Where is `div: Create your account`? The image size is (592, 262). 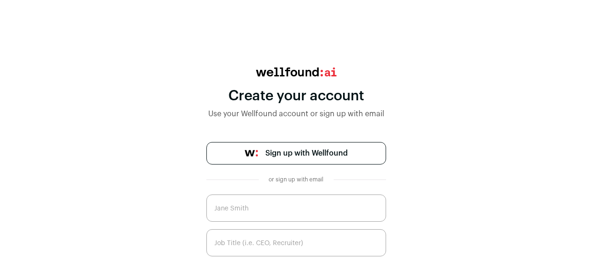
div: Create your account is located at coordinates (296, 96).